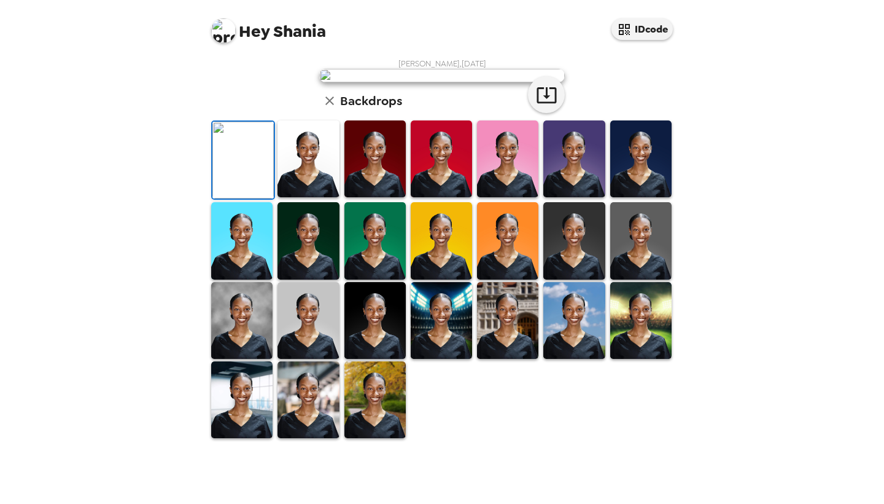 This screenshot has height=504, width=884. What do you see at coordinates (243, 160) in the screenshot?
I see `img: Original` at bounding box center [243, 160].